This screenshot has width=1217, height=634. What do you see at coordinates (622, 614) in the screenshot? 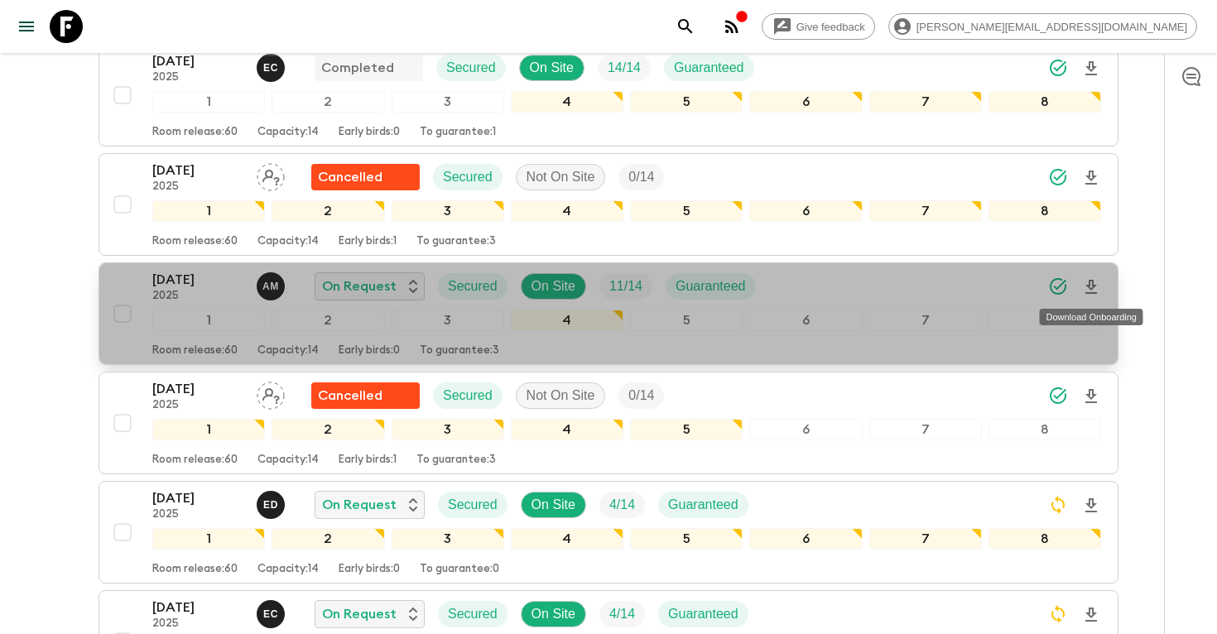
I see `p: 4 / 14` at bounding box center [622, 614].